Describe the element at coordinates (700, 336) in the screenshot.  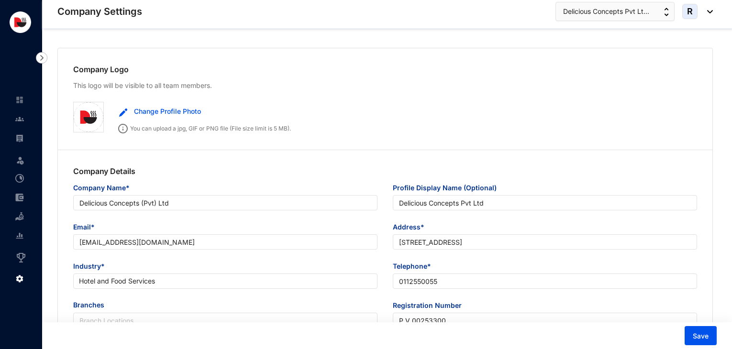
I see `span: Save` at that location.